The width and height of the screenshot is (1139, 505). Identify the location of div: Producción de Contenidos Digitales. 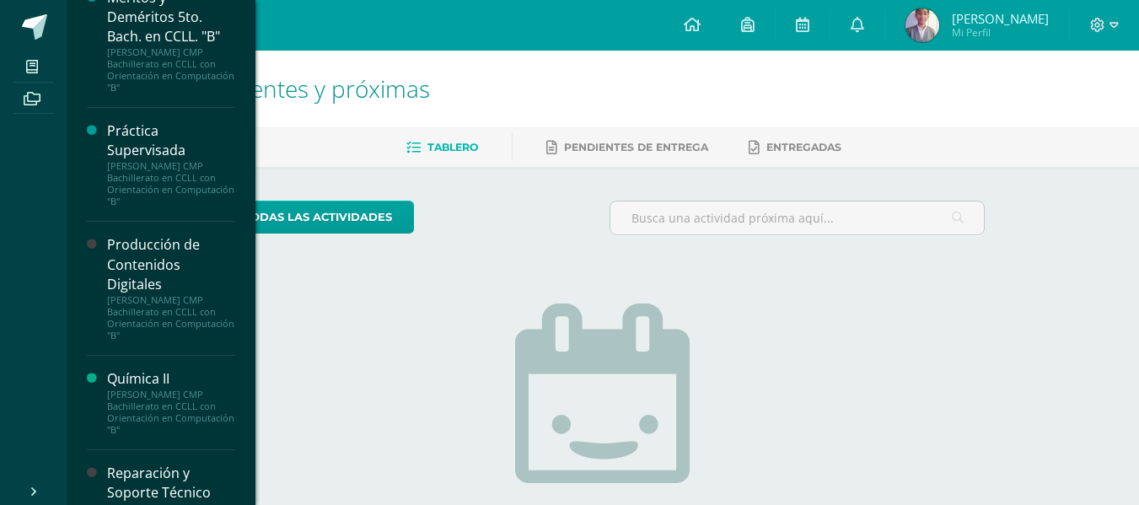
(171, 264).